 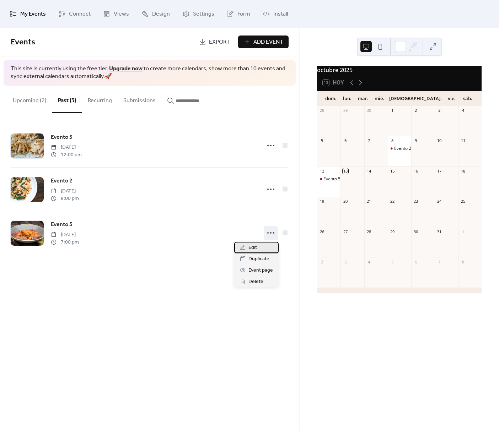 I want to click on span: Design, so click(x=161, y=14).